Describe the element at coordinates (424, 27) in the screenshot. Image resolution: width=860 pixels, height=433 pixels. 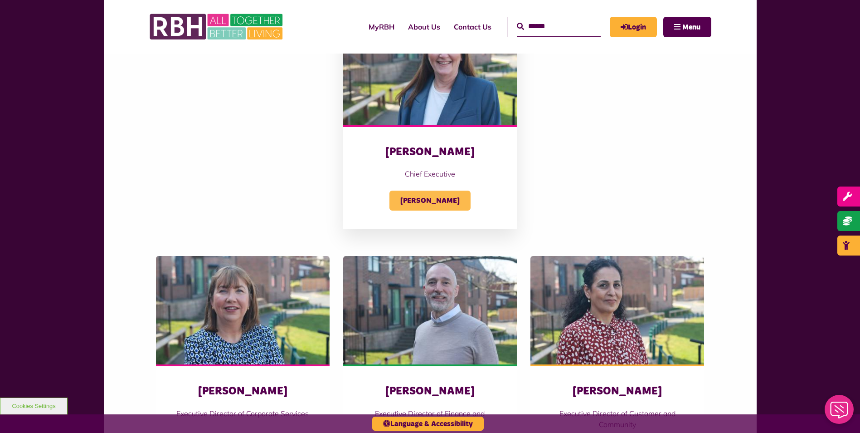
I see `a: About Us` at that location.